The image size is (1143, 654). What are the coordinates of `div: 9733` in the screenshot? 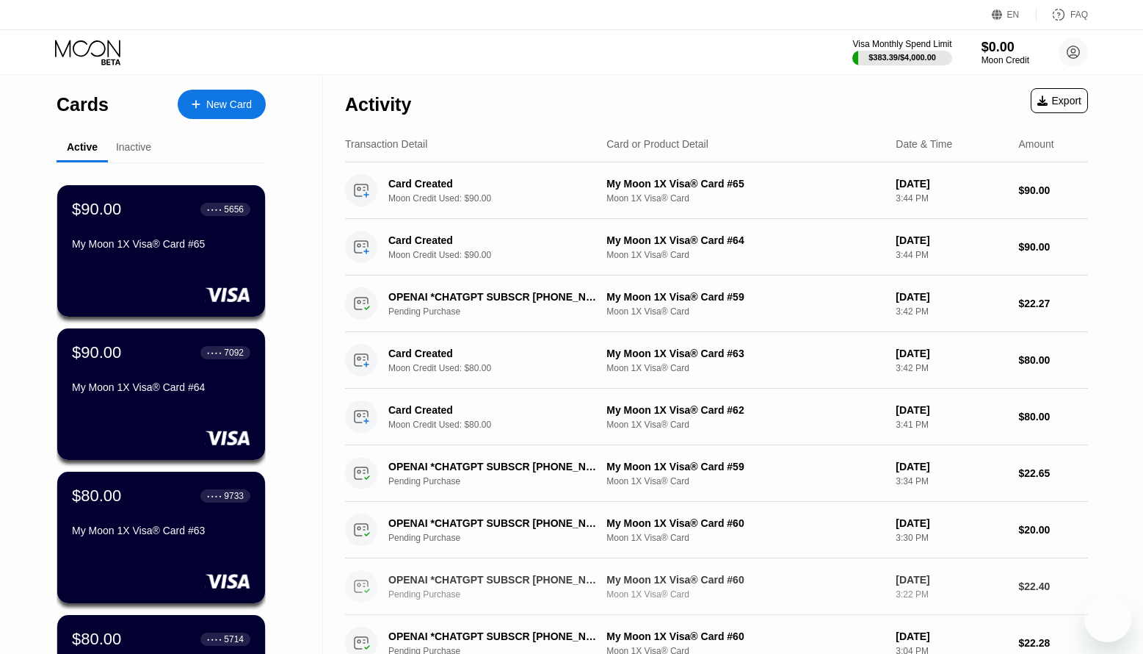 It's located at (234, 496).